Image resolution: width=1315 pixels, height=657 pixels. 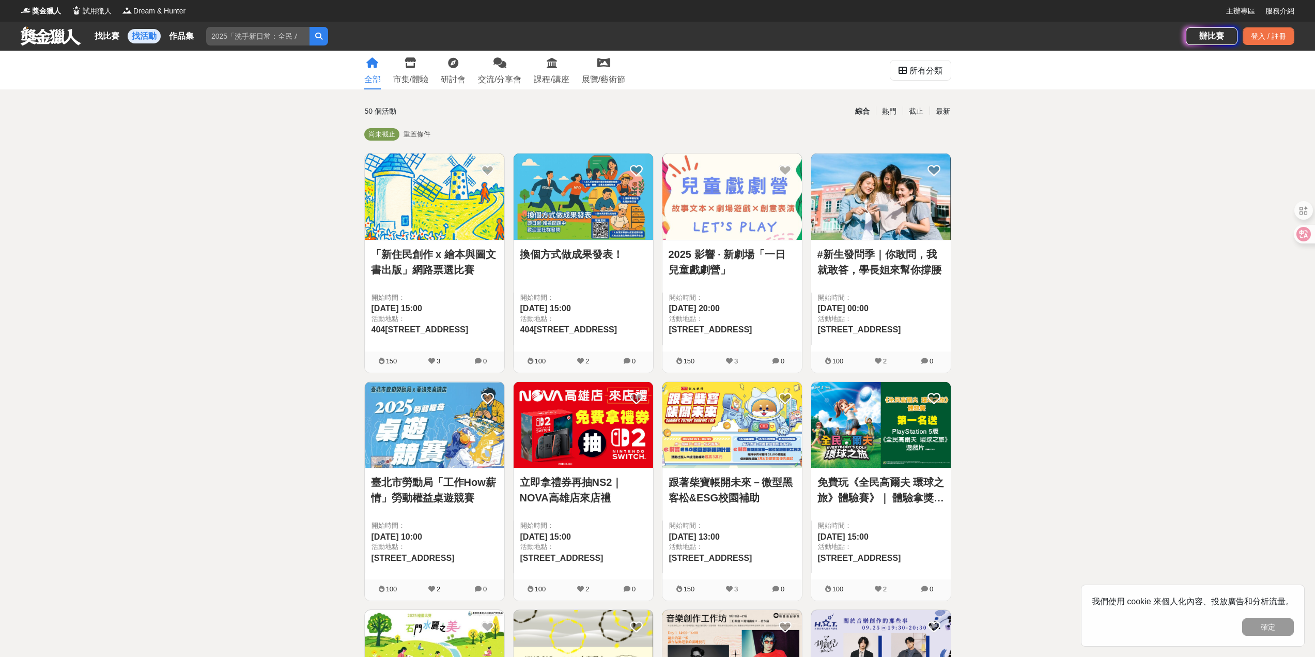 I want to click on span: 試用獵人, so click(x=97, y=11).